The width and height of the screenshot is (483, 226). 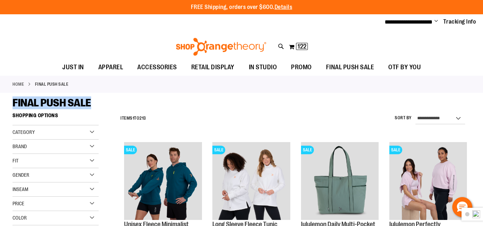 I want to click on span: Gender, so click(x=21, y=175).